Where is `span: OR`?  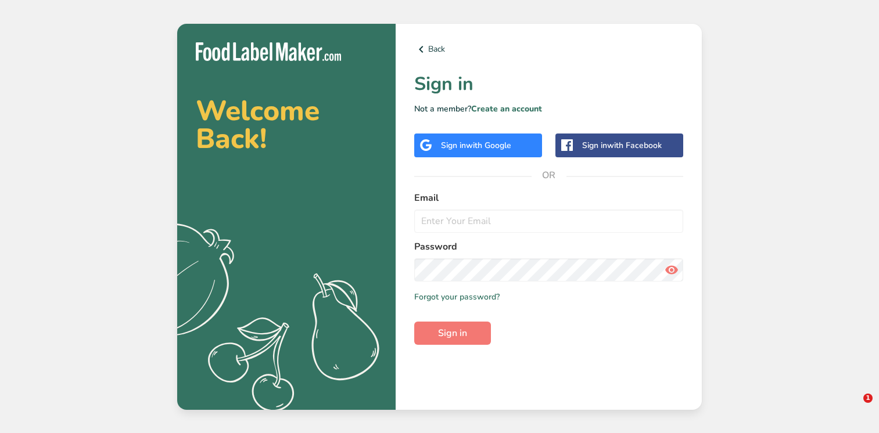
span: OR is located at coordinates (549, 175).